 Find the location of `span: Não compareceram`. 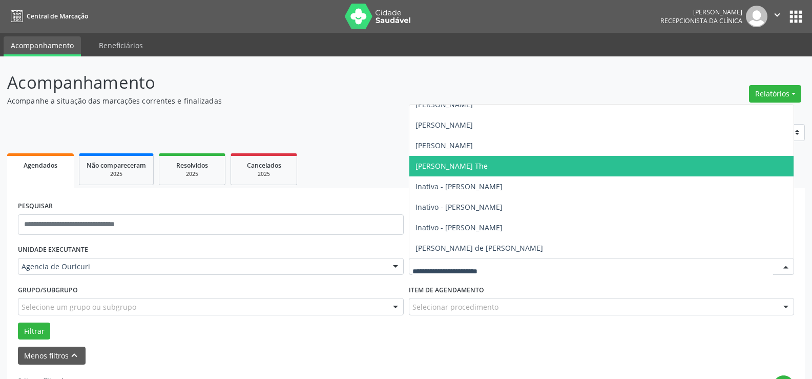

span: Não compareceram is located at coordinates (116, 165).